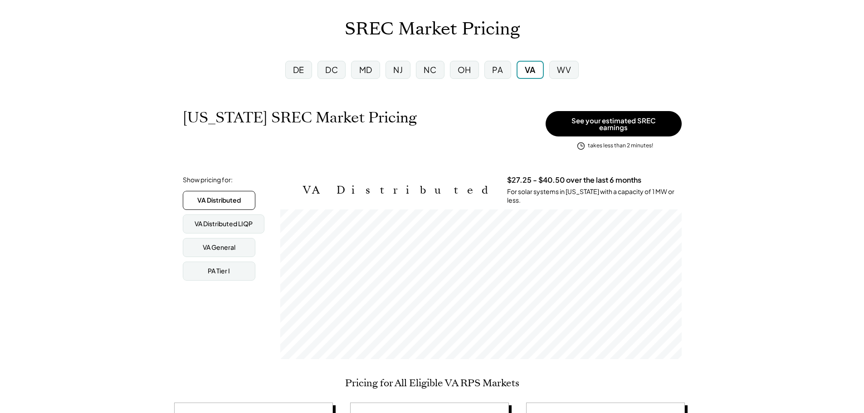 The image size is (864, 413). What do you see at coordinates (574, 180) in the screenshot?
I see `h3: $27.25 - $40.50 over the last 6 months` at bounding box center [574, 180].